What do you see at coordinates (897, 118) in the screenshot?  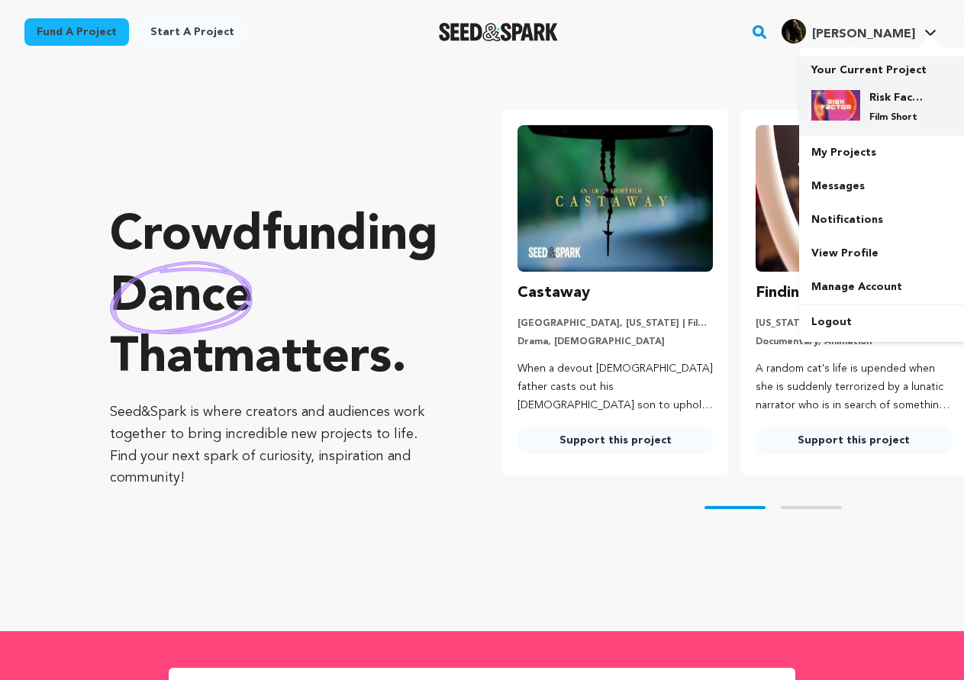 I see `p: Film Short` at bounding box center [897, 118].